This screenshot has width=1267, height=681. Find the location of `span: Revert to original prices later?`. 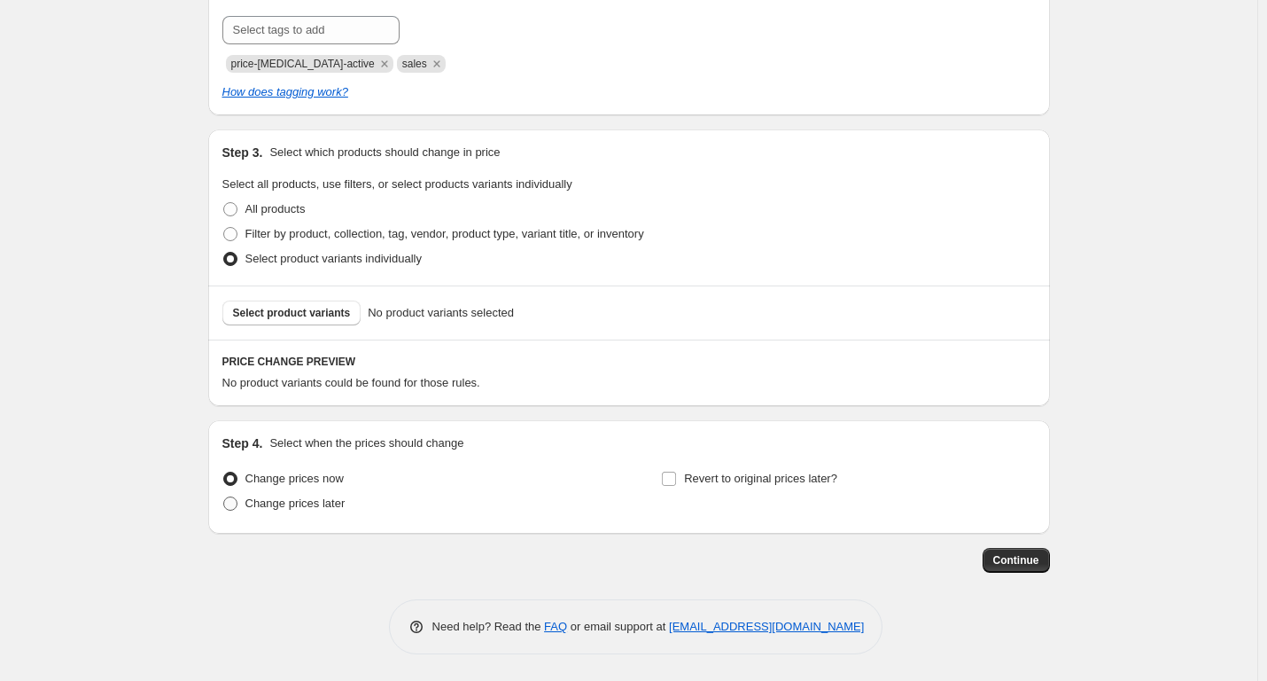

span: Revert to original prices later? is located at coordinates (760, 478).